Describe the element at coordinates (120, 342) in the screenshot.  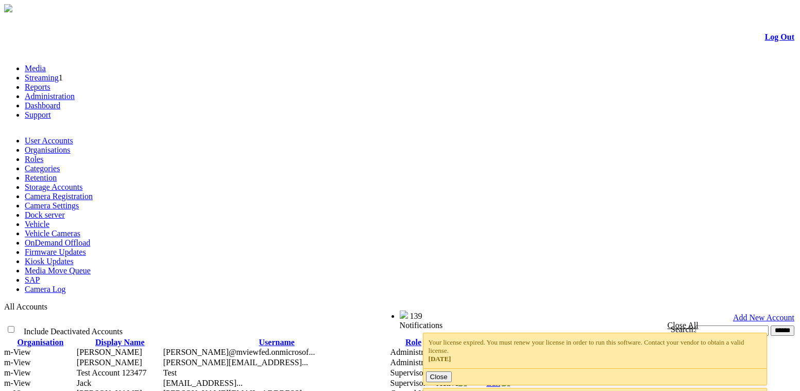
I see `a: Display Name` at that location.